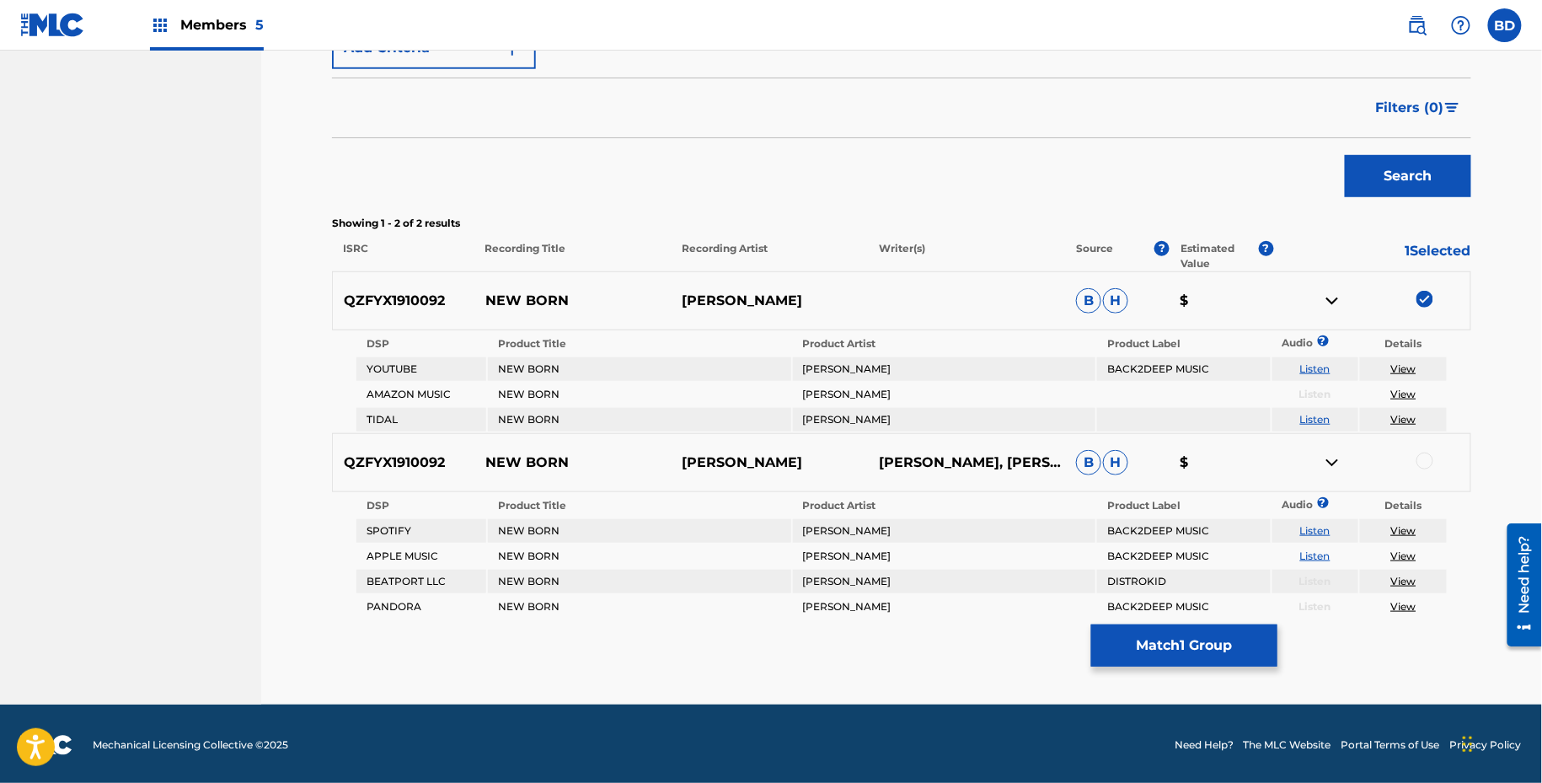  Describe the element at coordinates (1425, 299) in the screenshot. I see `img: deselect` at that location.